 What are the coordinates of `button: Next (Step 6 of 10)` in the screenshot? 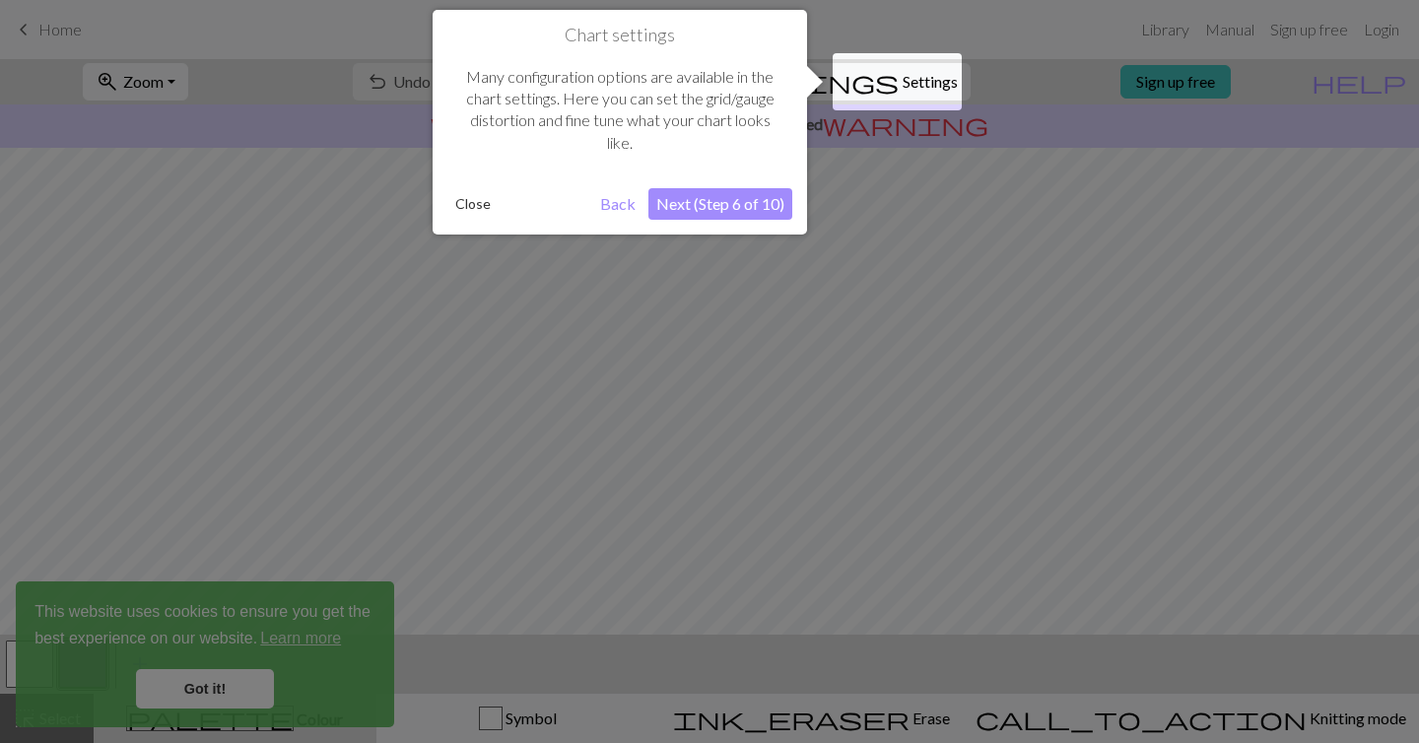 It's located at (720, 204).